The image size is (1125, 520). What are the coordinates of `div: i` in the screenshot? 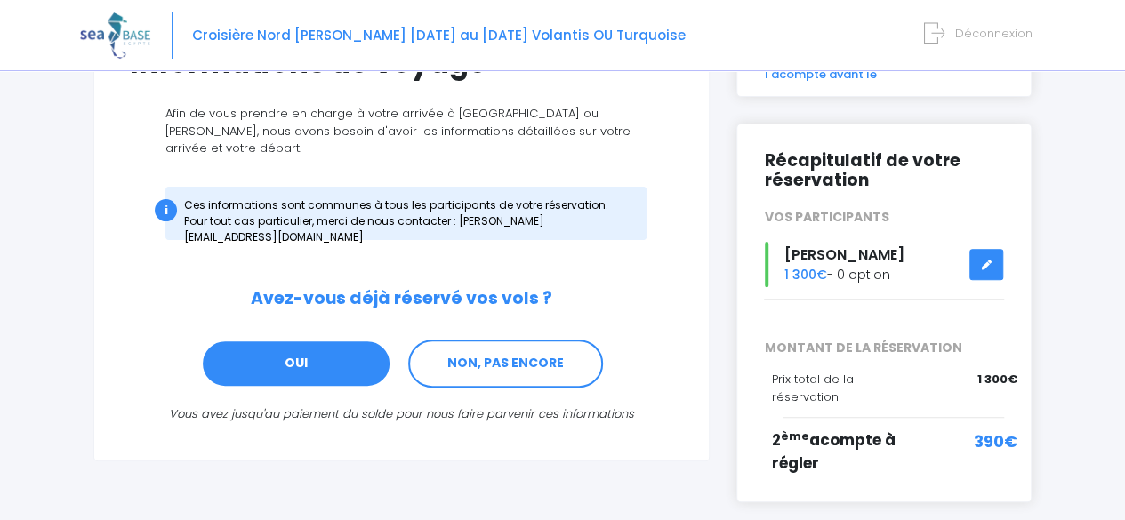 It's located at (165, 210).